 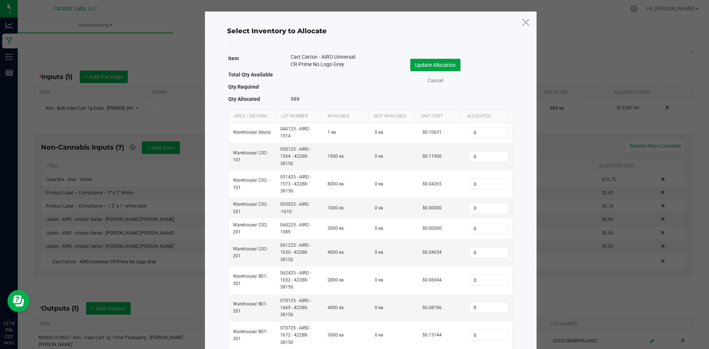 What do you see at coordinates (250, 75) in the screenshot?
I see `label: Total Qty Available` at bounding box center [250, 75].